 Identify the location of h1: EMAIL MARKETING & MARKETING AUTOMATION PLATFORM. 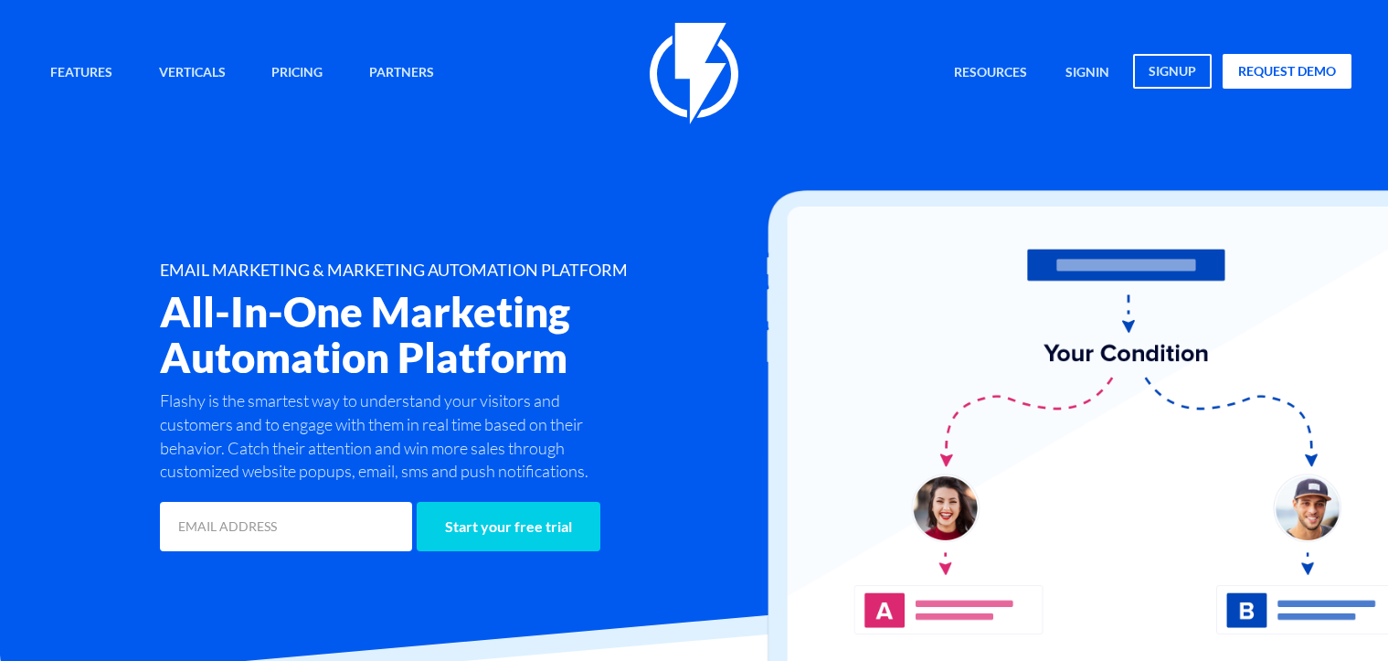
(475, 271).